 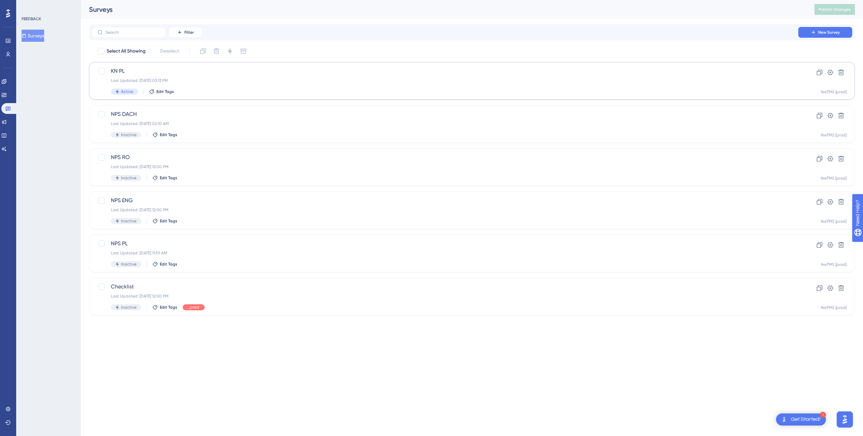 What do you see at coordinates (127, 92) in the screenshot?
I see `span: Active` at bounding box center [127, 92].